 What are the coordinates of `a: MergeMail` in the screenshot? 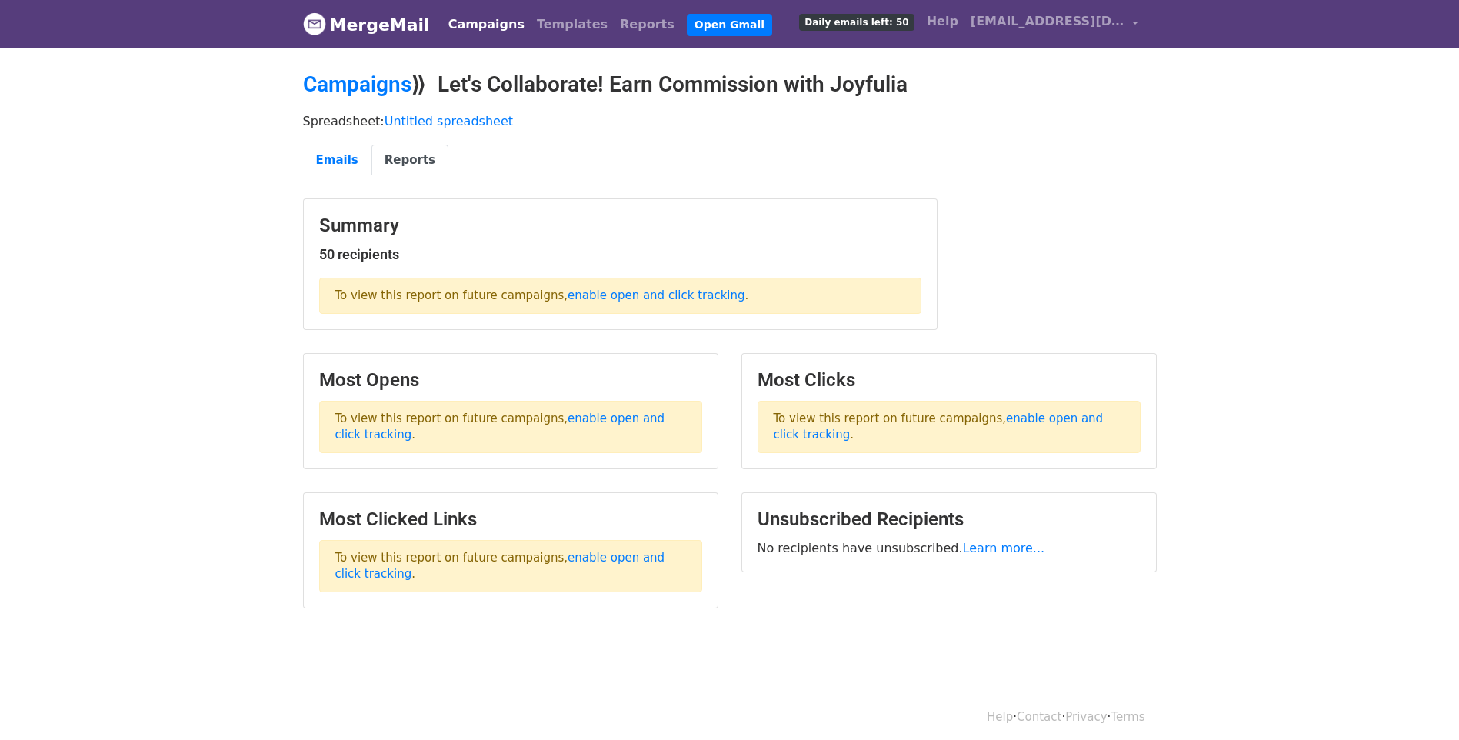 It's located at (366, 25).